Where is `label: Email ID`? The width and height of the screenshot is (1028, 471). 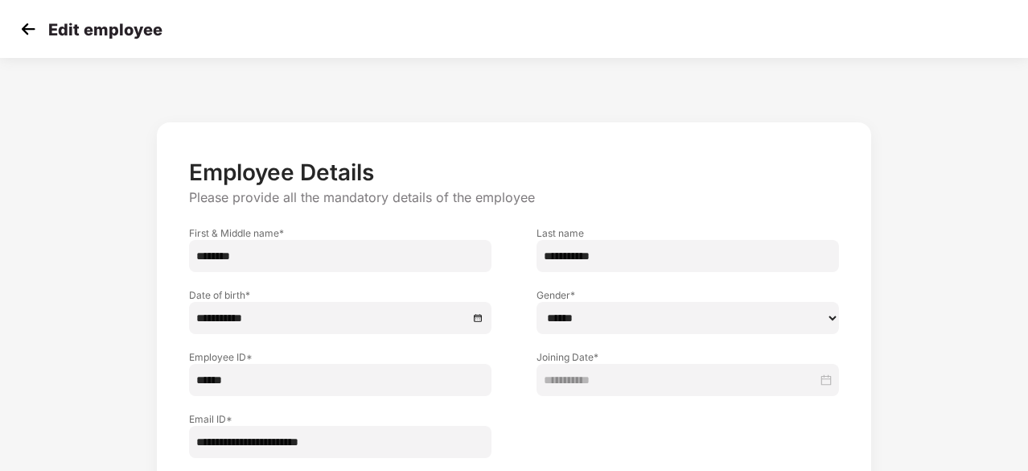 label: Email ID is located at coordinates (340, 418).